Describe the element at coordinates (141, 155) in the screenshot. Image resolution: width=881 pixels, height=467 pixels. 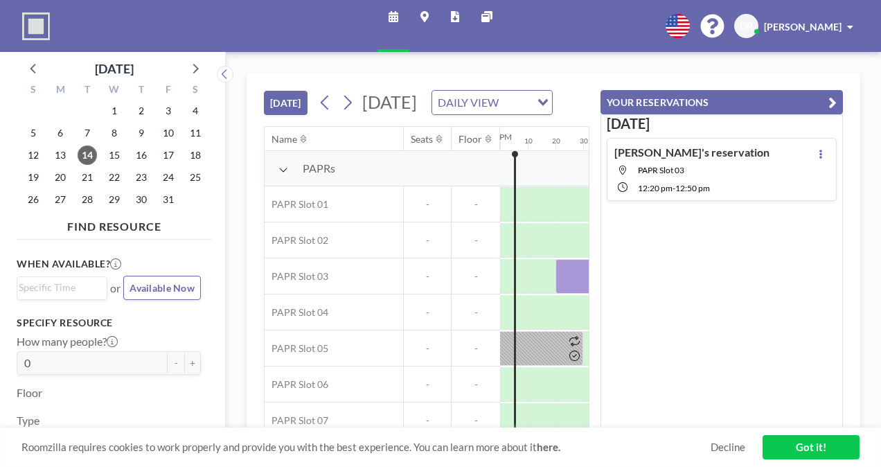
I see `span: Thursday, October 16, 2025` at that location.